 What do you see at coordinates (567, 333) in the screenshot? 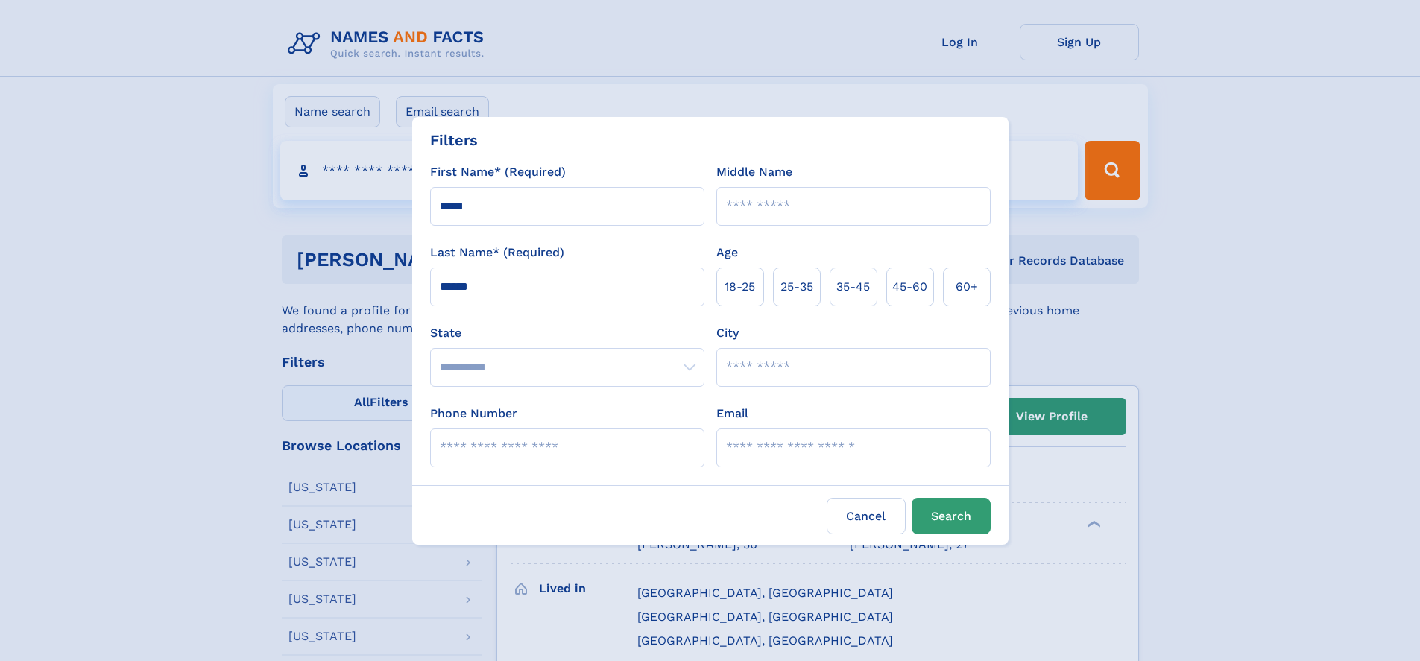
I see `label: State` at bounding box center [567, 333].